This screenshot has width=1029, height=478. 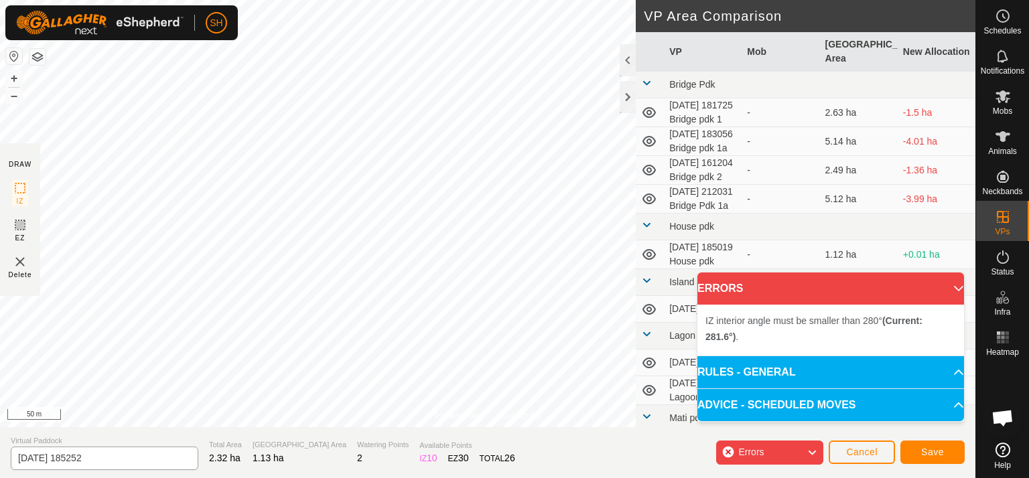 What do you see at coordinates (831, 405) in the screenshot?
I see `p-accordion-header: ADVICE - SCHEDULED MOVES` at bounding box center [831, 405].